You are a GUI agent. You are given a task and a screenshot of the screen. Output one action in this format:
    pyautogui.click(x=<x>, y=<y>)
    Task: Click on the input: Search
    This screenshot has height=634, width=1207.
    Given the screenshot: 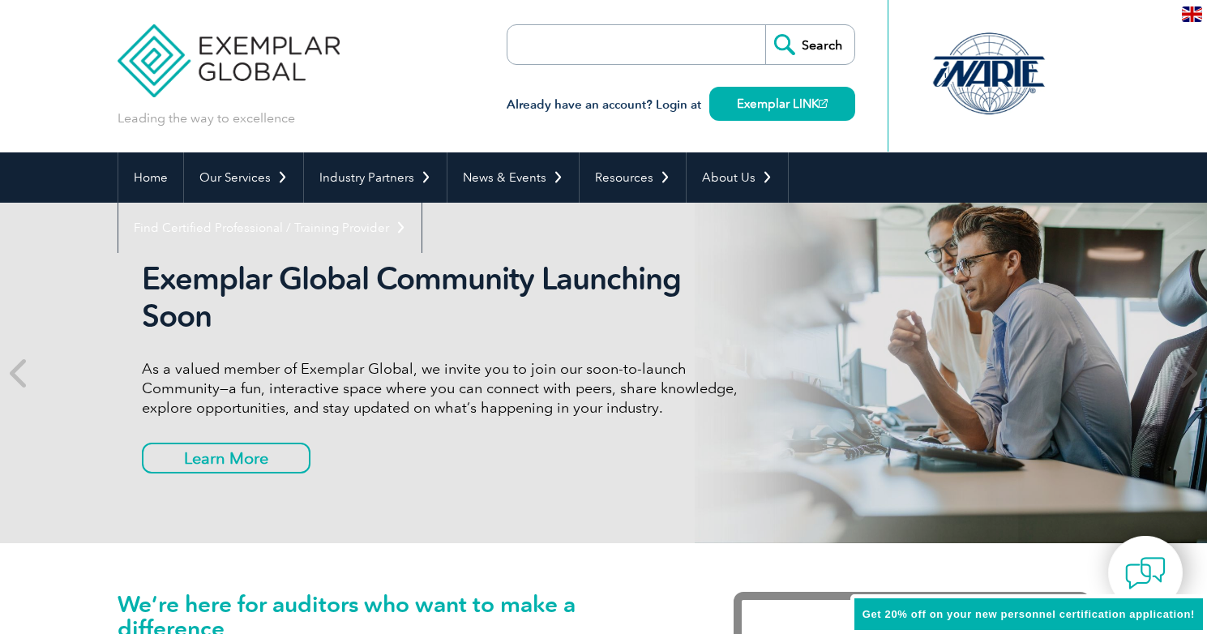 What is the action you would take?
    pyautogui.click(x=810, y=45)
    